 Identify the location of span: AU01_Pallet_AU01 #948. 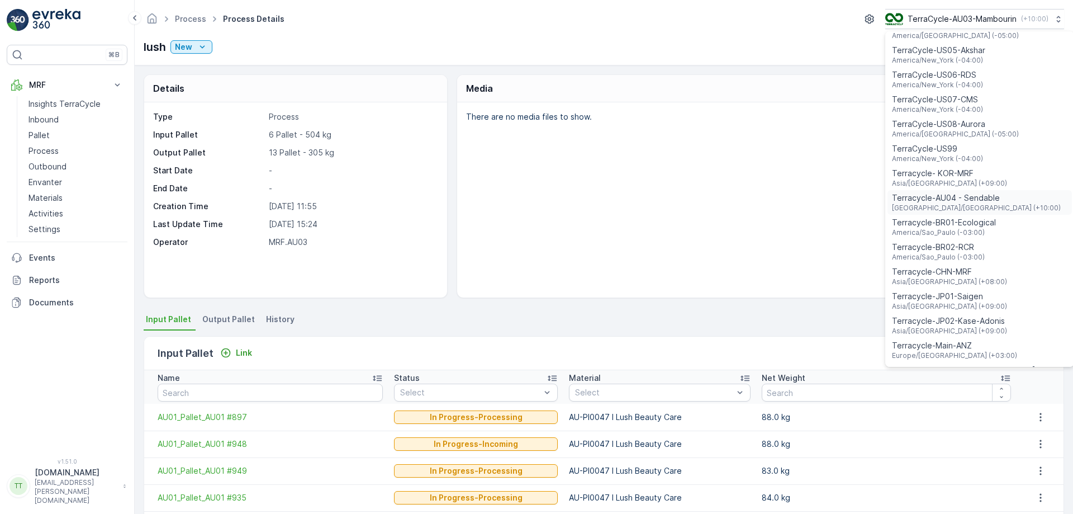
(270, 444).